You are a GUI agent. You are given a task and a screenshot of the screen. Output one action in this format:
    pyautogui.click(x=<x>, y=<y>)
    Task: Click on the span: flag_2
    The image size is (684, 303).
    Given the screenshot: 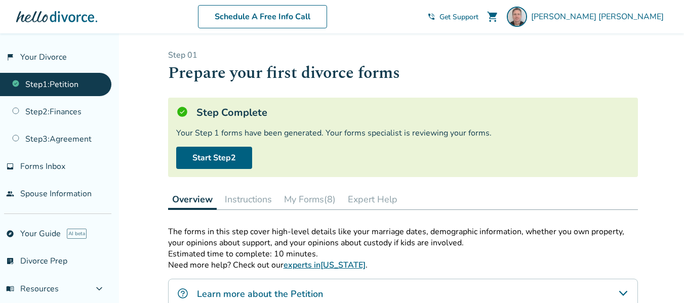 What is the action you would take?
    pyautogui.click(x=10, y=57)
    